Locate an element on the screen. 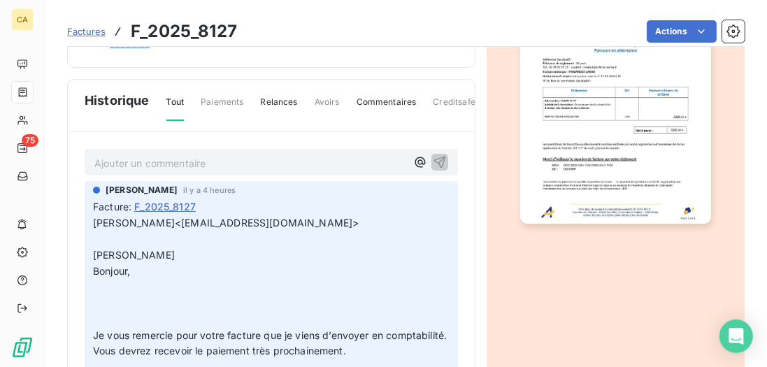 This screenshot has height=367, width=767. span: Commentaires is located at coordinates (387, 108).